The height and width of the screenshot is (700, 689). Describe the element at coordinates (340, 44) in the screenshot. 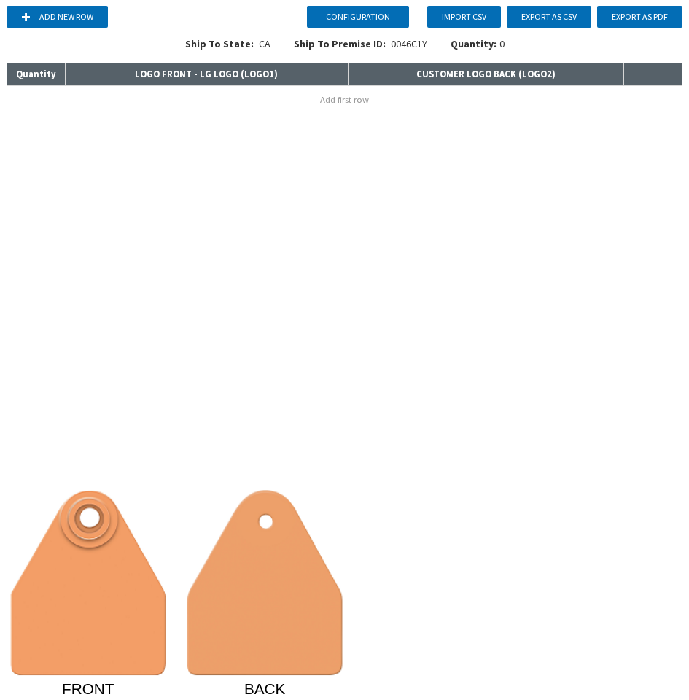

I see `span: Ship To Premise ID:` at that location.